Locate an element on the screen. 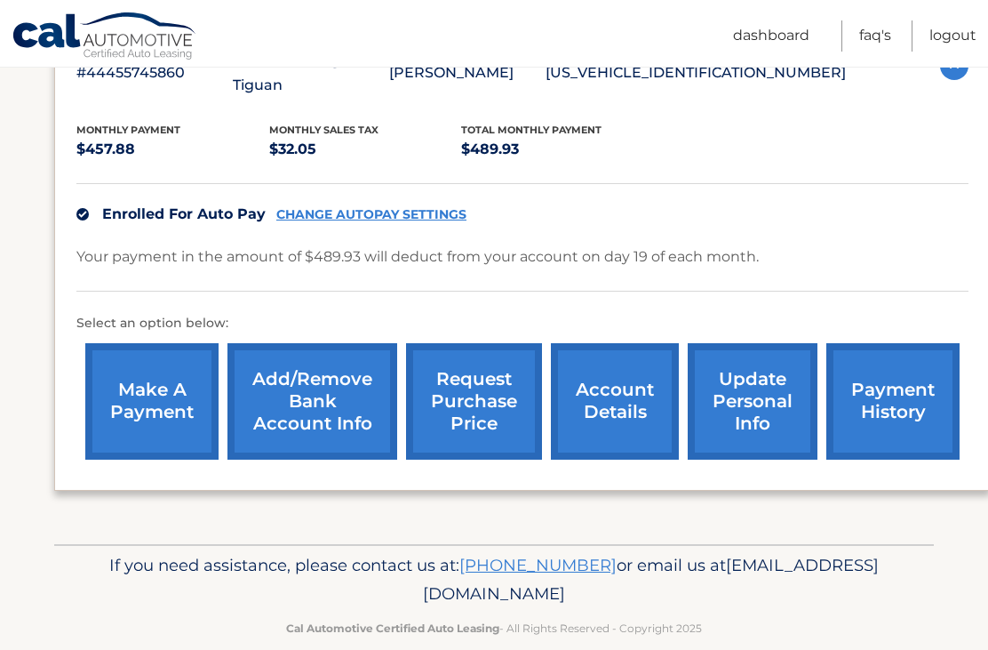 Image resolution: width=988 pixels, height=650 pixels. a: Logout is located at coordinates (953, 36).